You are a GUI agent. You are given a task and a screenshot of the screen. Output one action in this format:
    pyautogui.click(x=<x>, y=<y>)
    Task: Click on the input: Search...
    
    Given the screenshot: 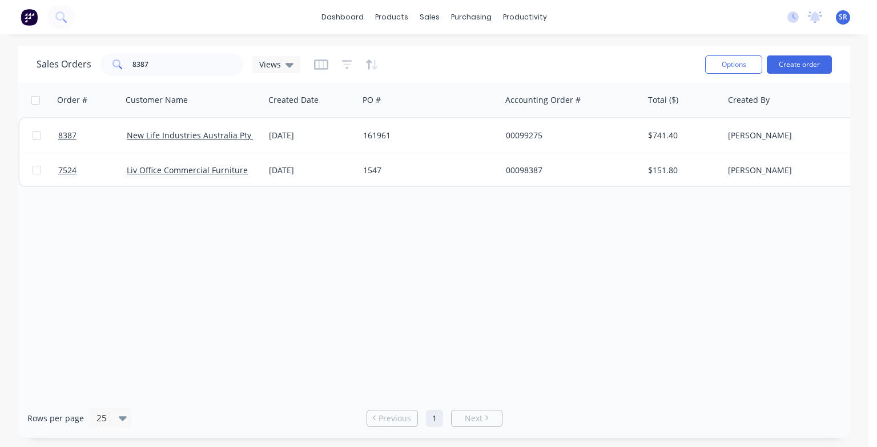 What is the action you would take?
    pyautogui.click(x=188, y=65)
    